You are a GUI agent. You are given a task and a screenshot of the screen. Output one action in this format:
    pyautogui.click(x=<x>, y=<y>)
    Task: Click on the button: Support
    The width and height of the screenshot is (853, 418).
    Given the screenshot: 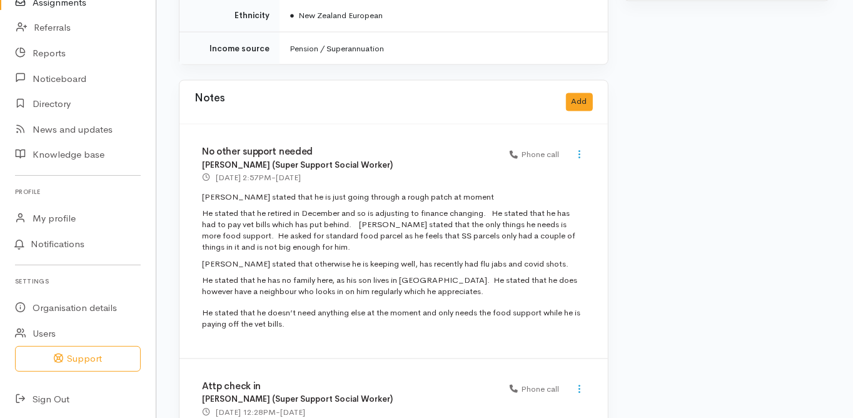 What is the action you would take?
    pyautogui.click(x=78, y=358)
    